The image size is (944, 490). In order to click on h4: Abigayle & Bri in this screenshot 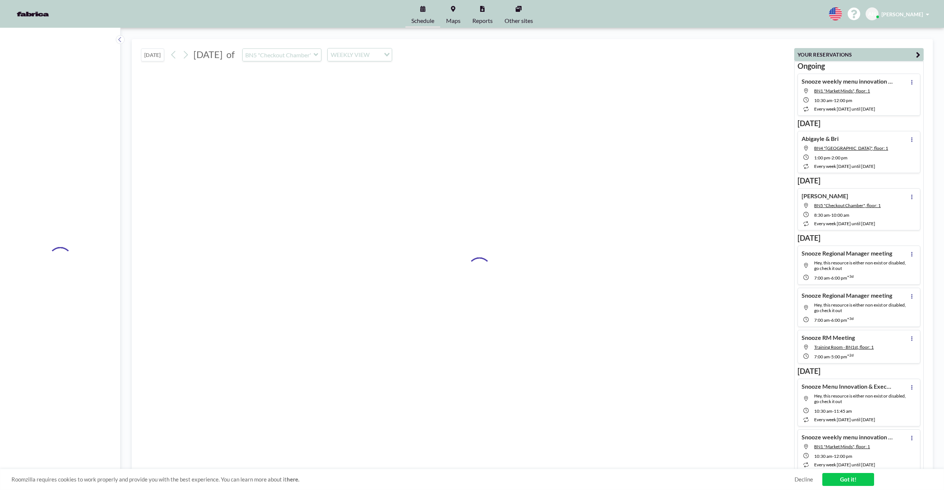, I will do `click(820, 139)`.